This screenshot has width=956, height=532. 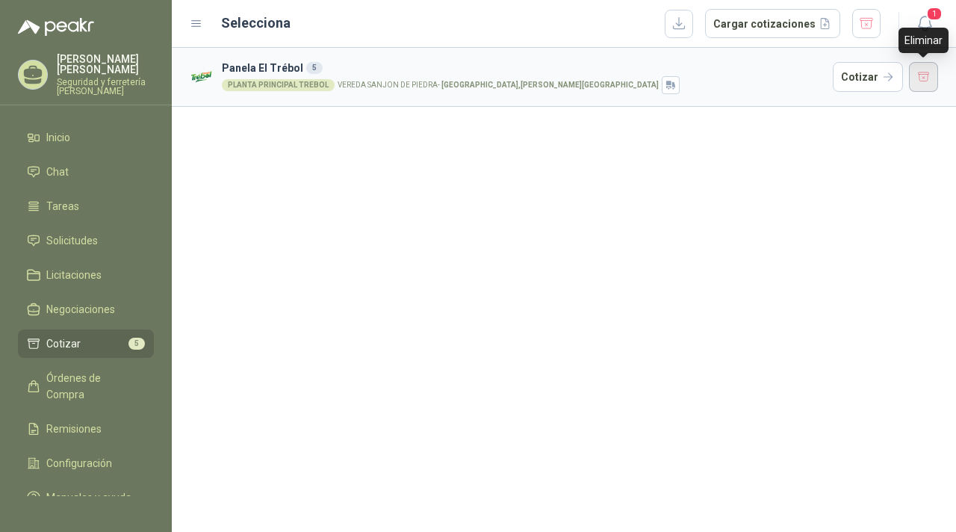 I want to click on a: Chat, so click(x=86, y=172).